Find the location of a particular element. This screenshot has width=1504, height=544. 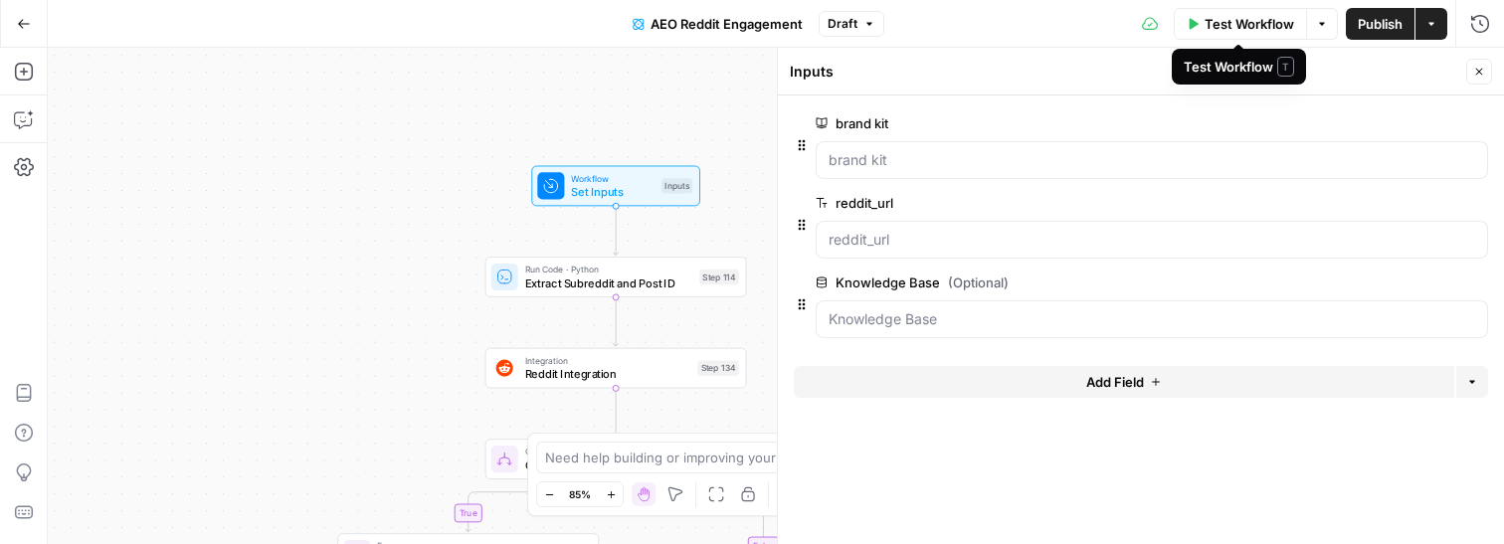

label: brand kit is located at coordinates (1095, 123).